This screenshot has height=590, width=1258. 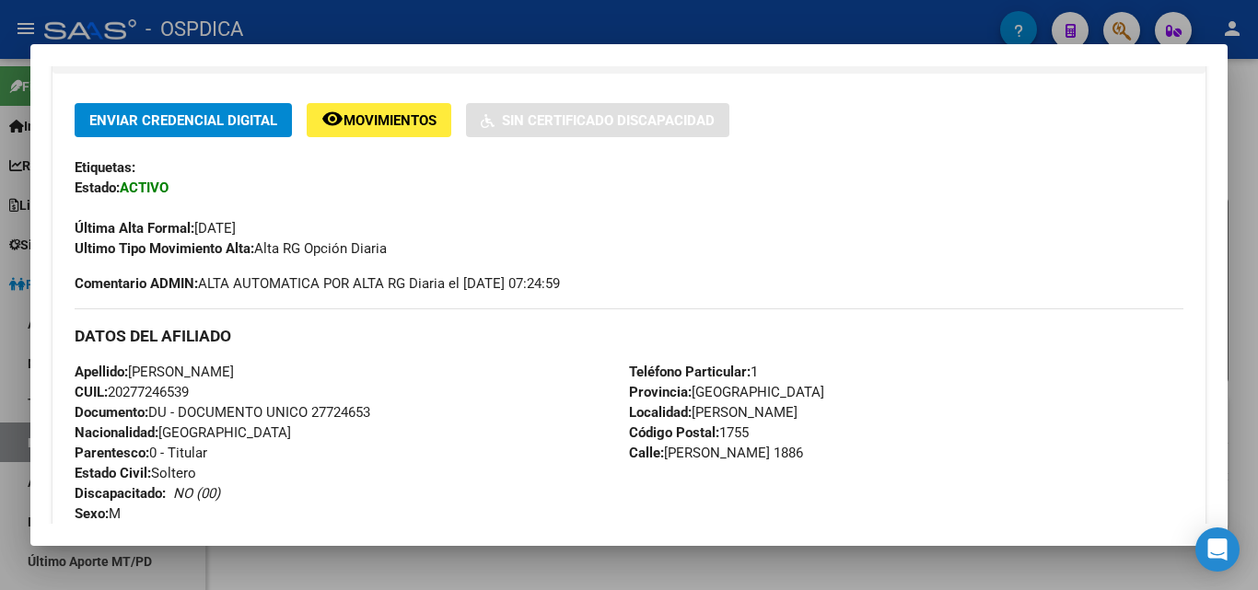 What do you see at coordinates (111, 413) in the screenshot?
I see `strong: Documento:` at bounding box center [111, 413].